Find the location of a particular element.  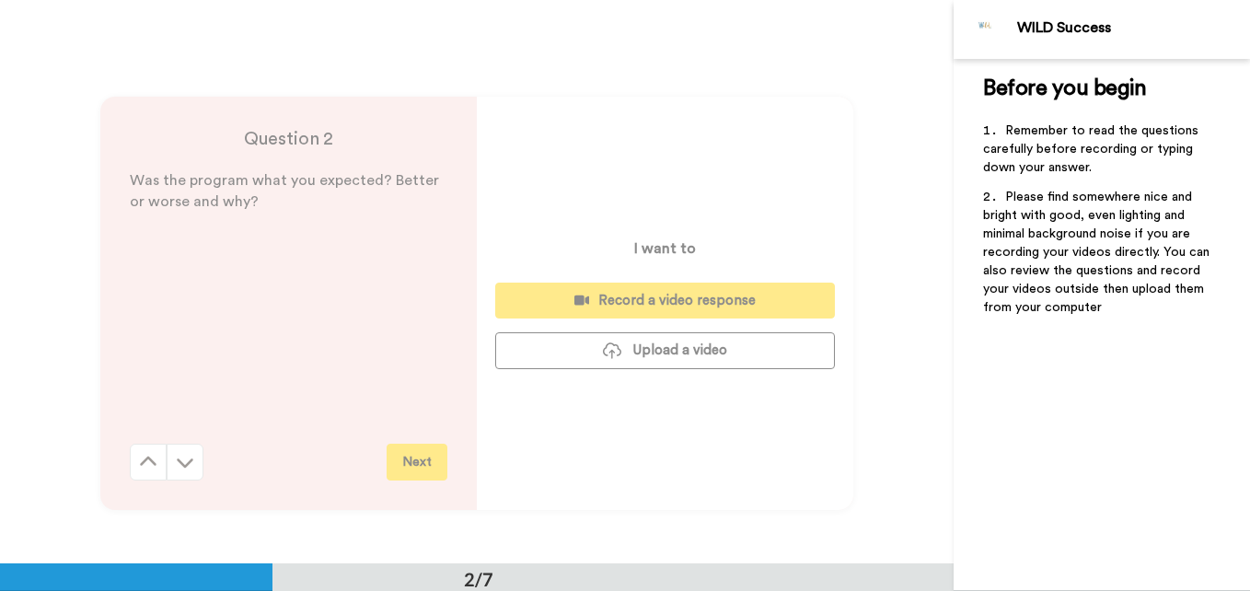

span: Was the program what you expected? Better or worse and why? is located at coordinates (286, 191).